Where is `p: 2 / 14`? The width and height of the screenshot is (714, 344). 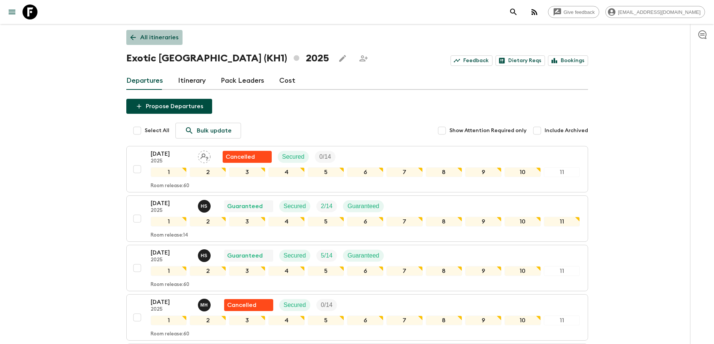
p: 2 / 14 is located at coordinates (326, 207).